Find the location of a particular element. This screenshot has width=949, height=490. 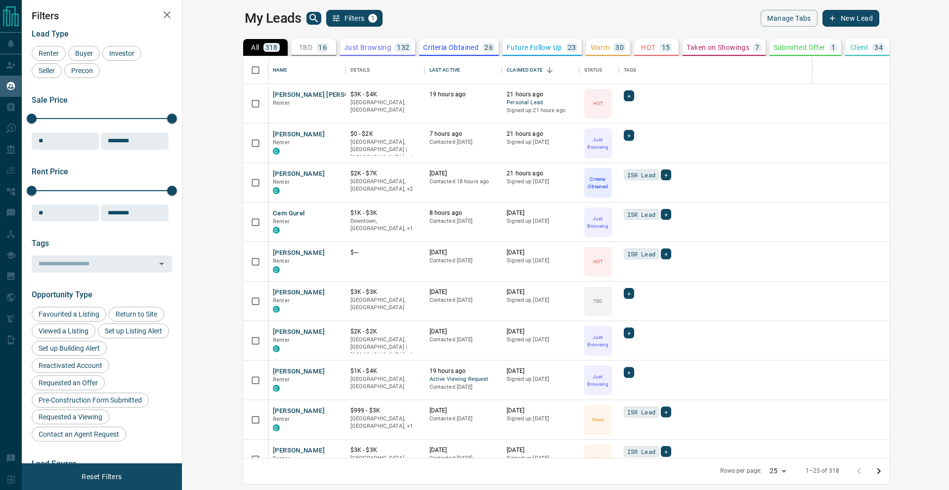

p: $2K - $2K is located at coordinates (385, 332).